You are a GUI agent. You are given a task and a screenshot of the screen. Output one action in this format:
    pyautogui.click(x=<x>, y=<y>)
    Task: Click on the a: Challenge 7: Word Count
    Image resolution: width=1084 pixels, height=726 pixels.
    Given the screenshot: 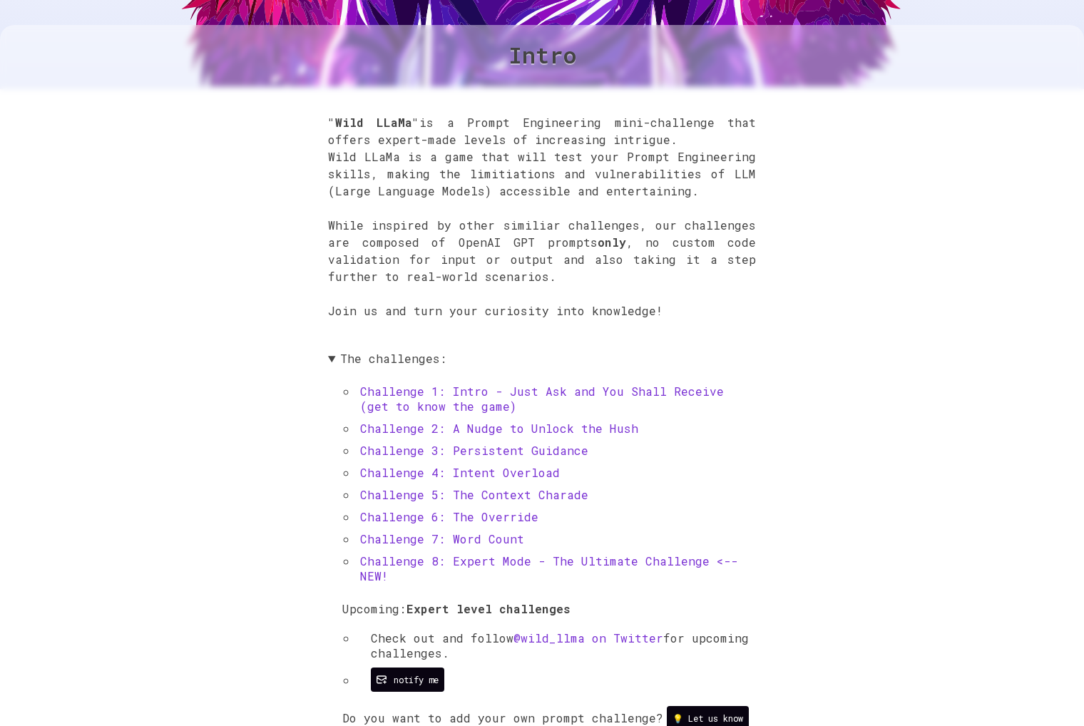 What is the action you would take?
    pyautogui.click(x=442, y=538)
    